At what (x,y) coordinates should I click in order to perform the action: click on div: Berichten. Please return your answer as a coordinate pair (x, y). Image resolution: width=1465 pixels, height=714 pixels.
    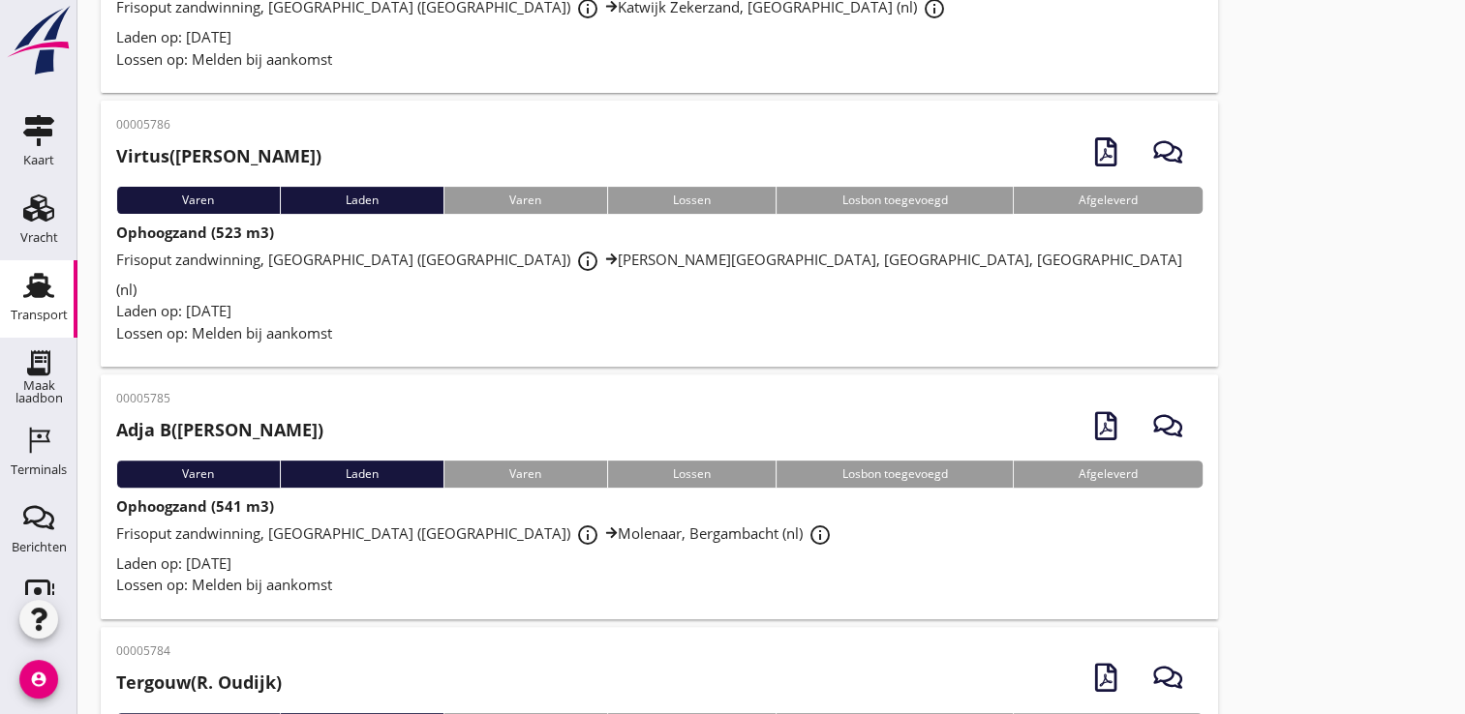
    Looking at the image, I should click on (39, 547).